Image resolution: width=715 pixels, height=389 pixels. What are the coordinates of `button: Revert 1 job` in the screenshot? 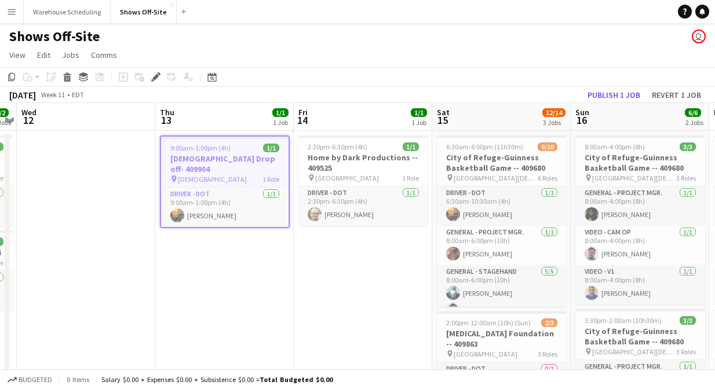 It's located at (676, 95).